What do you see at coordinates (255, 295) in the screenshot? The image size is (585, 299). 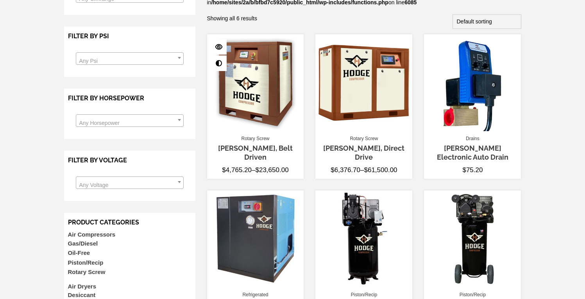 I see `a: Refrigerated` at bounding box center [255, 295].